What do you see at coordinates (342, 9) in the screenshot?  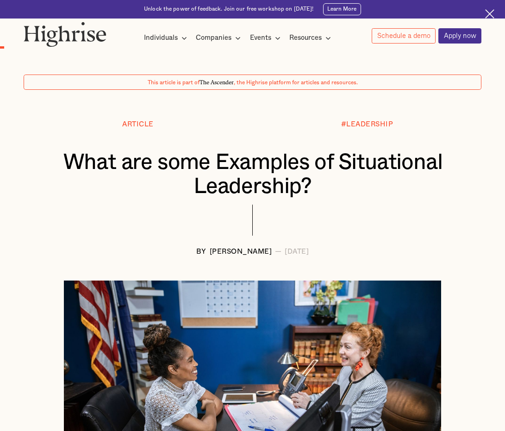 I see `a: Learn More` at bounding box center [342, 9].